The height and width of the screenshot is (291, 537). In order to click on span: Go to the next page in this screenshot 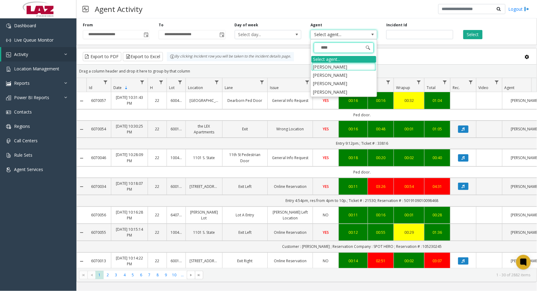, I will do `click(191, 275)`.